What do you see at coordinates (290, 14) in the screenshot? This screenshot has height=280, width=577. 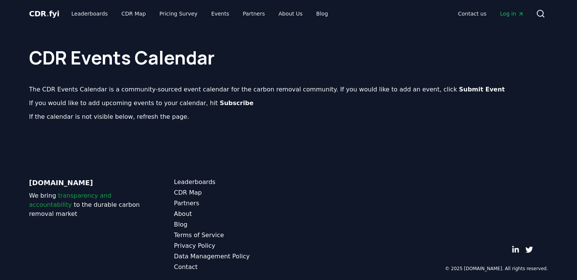 I see `a: About Us` at bounding box center [290, 14].